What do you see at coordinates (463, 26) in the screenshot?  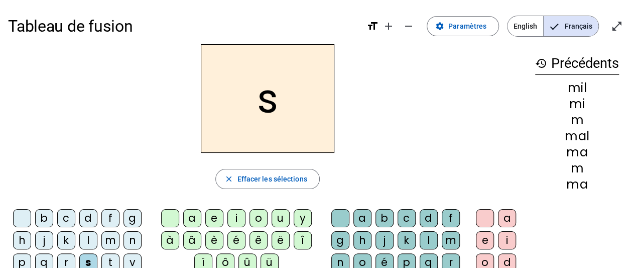 I see `button: Paramètres` at bounding box center [463, 26].